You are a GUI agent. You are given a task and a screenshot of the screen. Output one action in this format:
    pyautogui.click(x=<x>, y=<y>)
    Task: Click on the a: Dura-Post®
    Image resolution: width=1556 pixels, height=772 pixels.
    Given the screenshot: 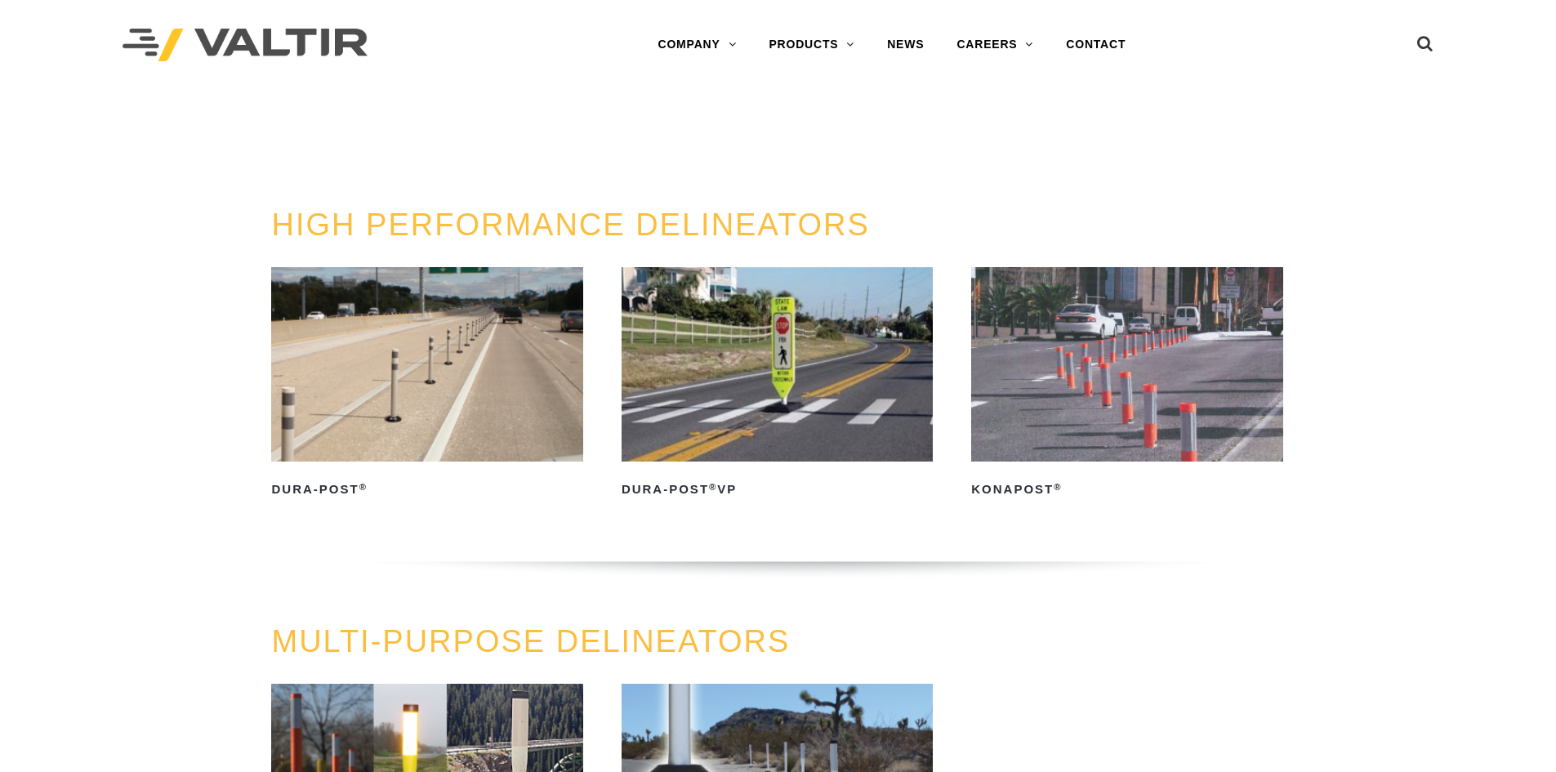 What is the action you would take?
    pyautogui.click(x=426, y=385)
    